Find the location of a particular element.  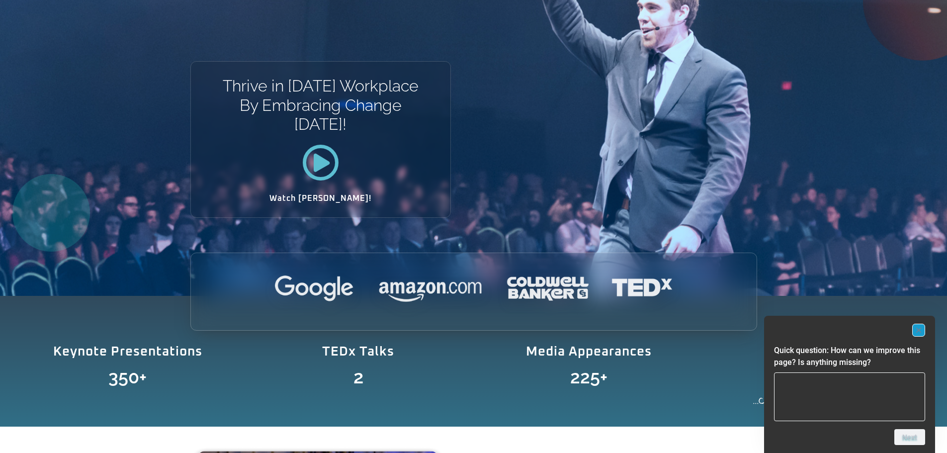

div: Quick question: How can we improve this page? Is anything missing? is located at coordinates (850, 384).